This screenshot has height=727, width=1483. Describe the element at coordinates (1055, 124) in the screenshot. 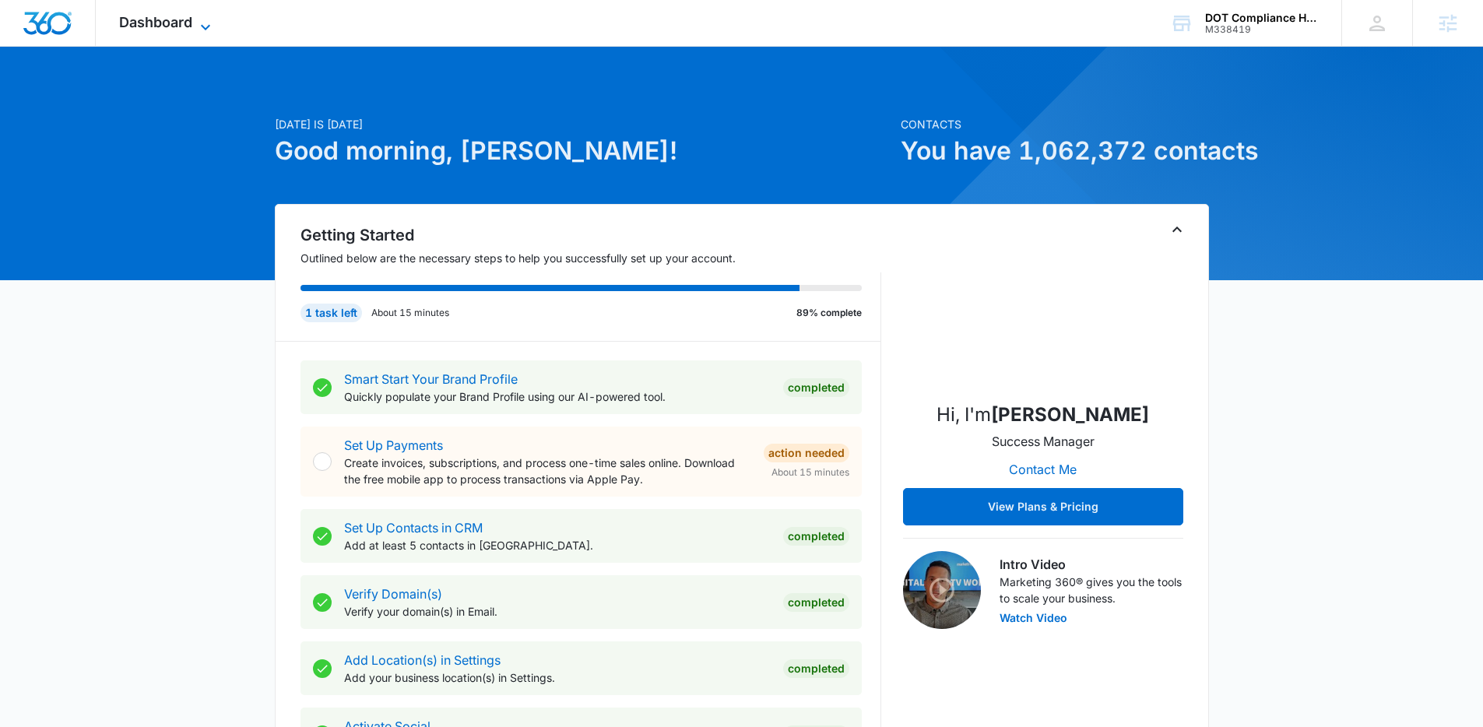

I see `p: Contacts` at that location.